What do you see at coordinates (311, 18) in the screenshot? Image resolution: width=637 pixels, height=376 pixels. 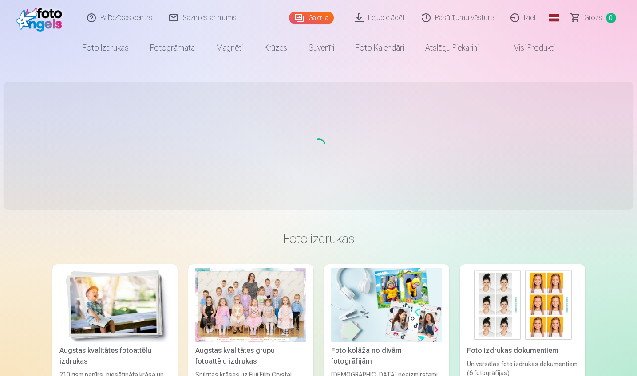 I see `a: Galerija` at bounding box center [311, 18].